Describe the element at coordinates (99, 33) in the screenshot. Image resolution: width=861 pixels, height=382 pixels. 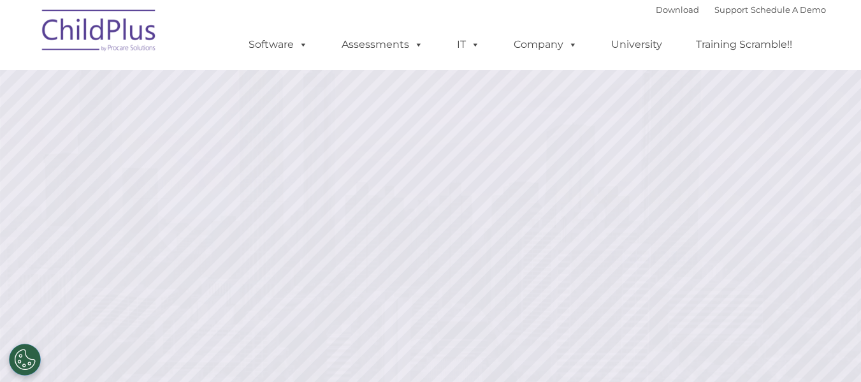
I see `img: ChildPlus by Procare Solutions` at that location.